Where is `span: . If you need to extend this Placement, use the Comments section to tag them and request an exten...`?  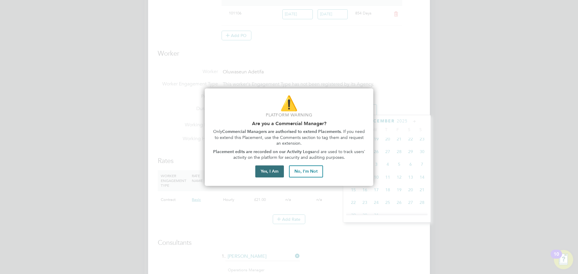
span: . If you need to extend this Placement, use the Comments section to tag them and request an exten... is located at coordinates (290, 138).